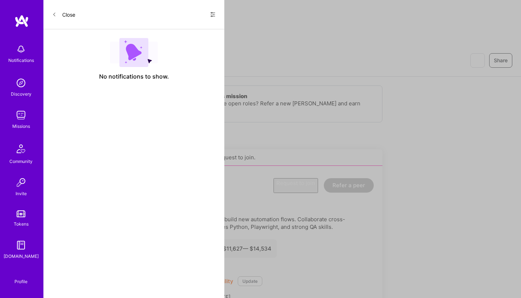 This screenshot has height=298, width=521. What do you see at coordinates (21, 281) in the screenshot?
I see `div: Profile` at bounding box center [21, 281].